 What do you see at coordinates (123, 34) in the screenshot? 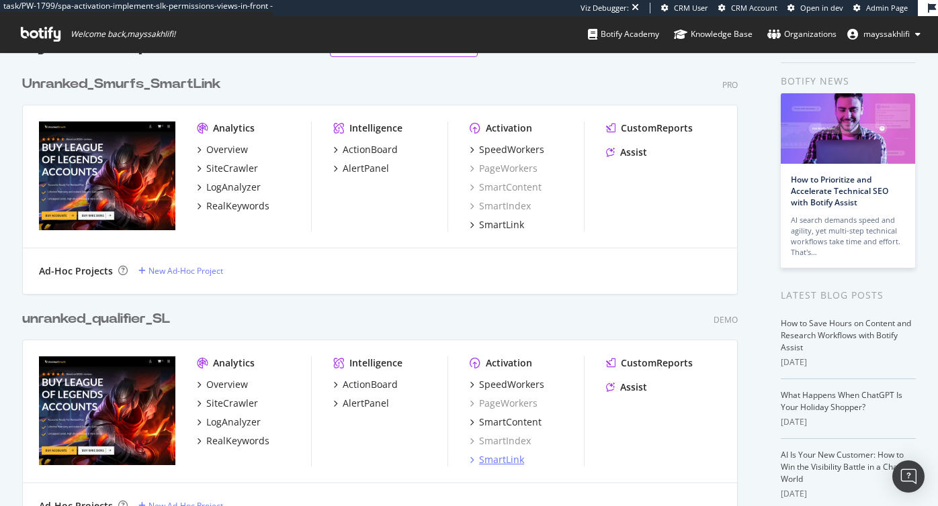
I see `span: Welcome back, mayssakhlifi !` at bounding box center [123, 34].